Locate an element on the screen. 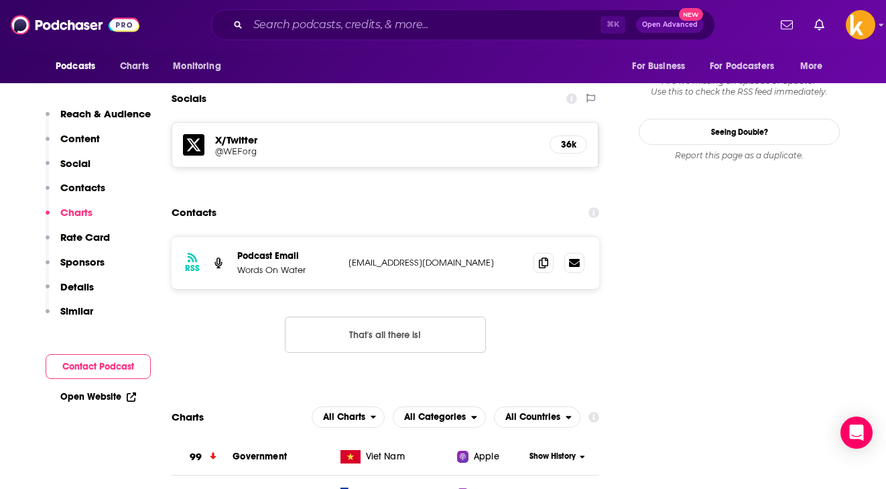 The height and width of the screenshot is (489, 886). button: Show profile menu is located at coordinates (861, 25).